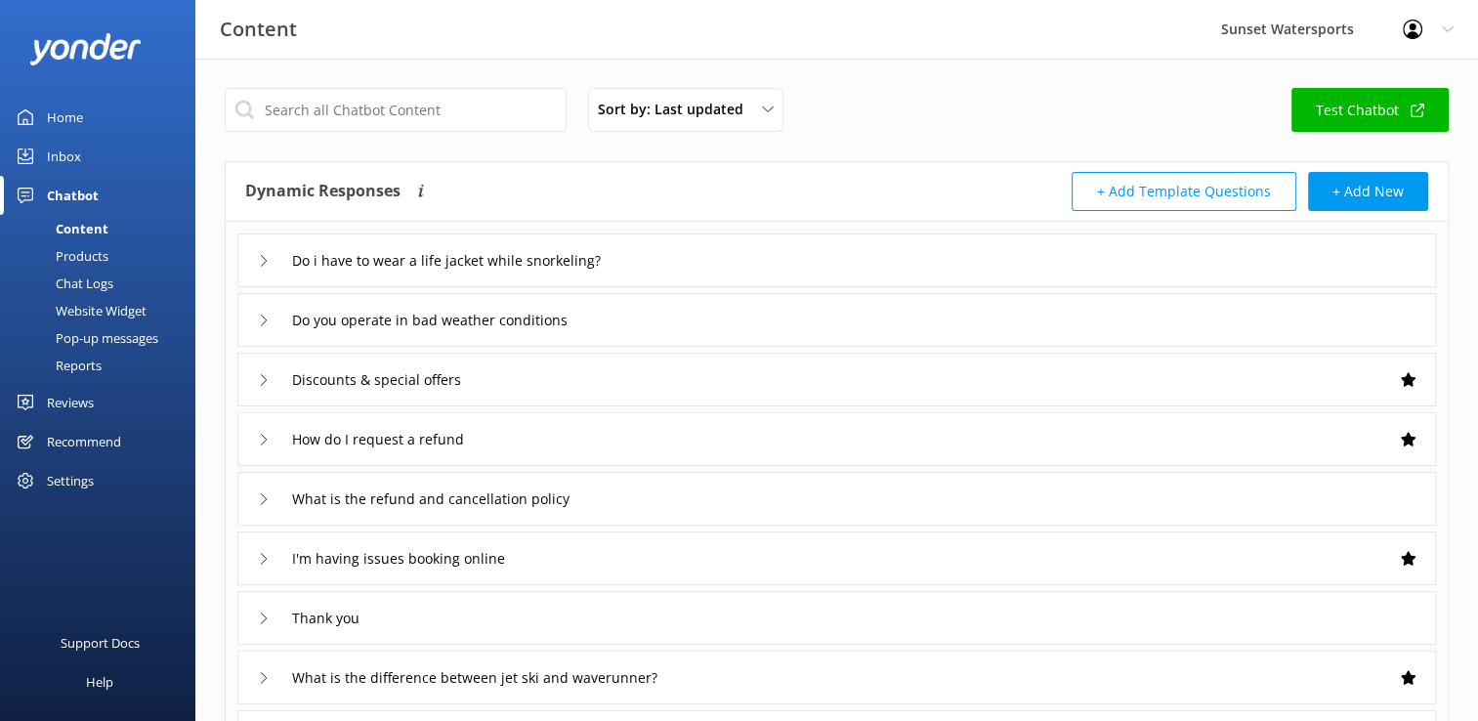 The height and width of the screenshot is (721, 1478). Describe the element at coordinates (60, 256) in the screenshot. I see `div: Products` at that location.